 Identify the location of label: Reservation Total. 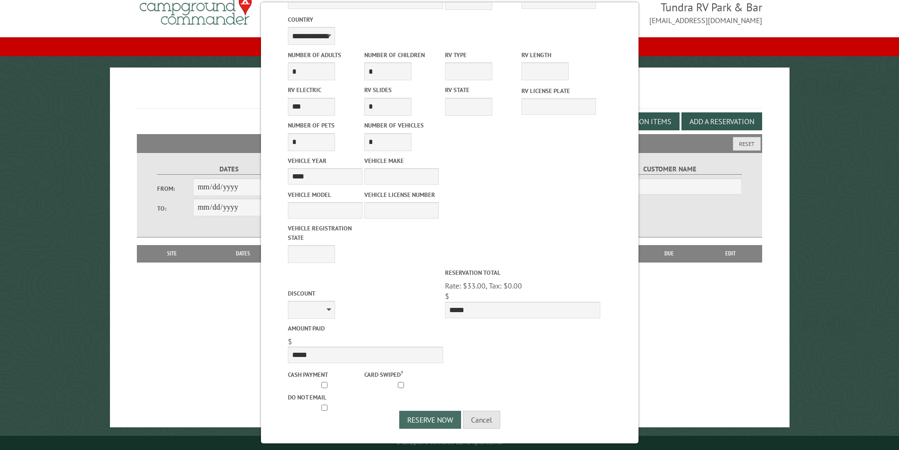
(522, 272).